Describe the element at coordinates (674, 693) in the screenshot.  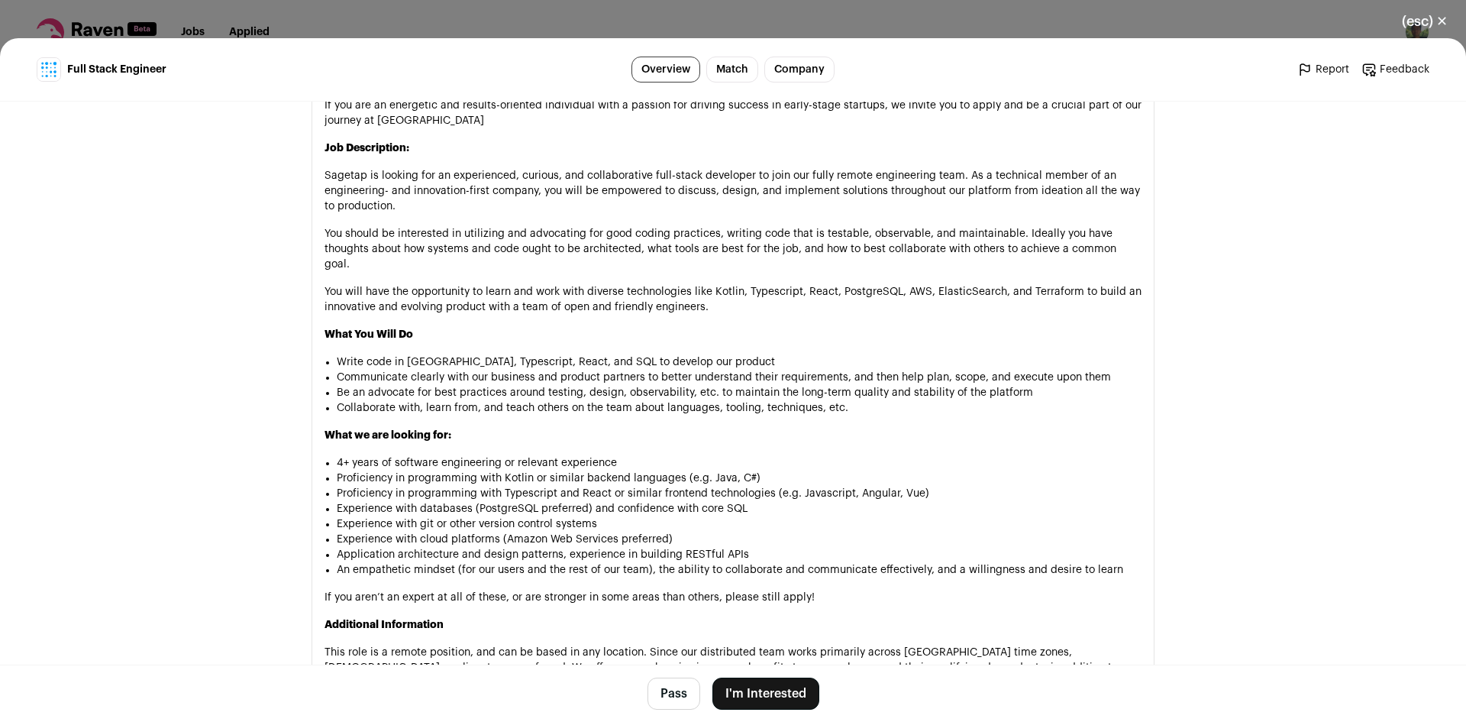
I see `button: Pass` at that location.